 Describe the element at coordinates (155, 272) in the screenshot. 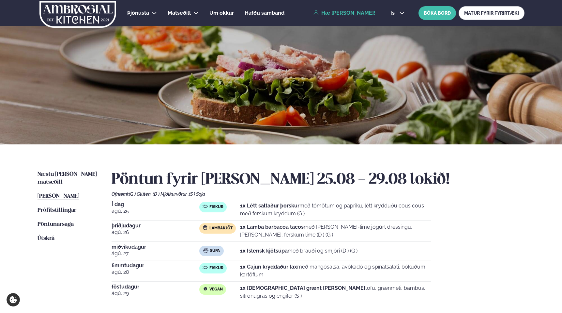

I see `span: ágú. 28` at that location.